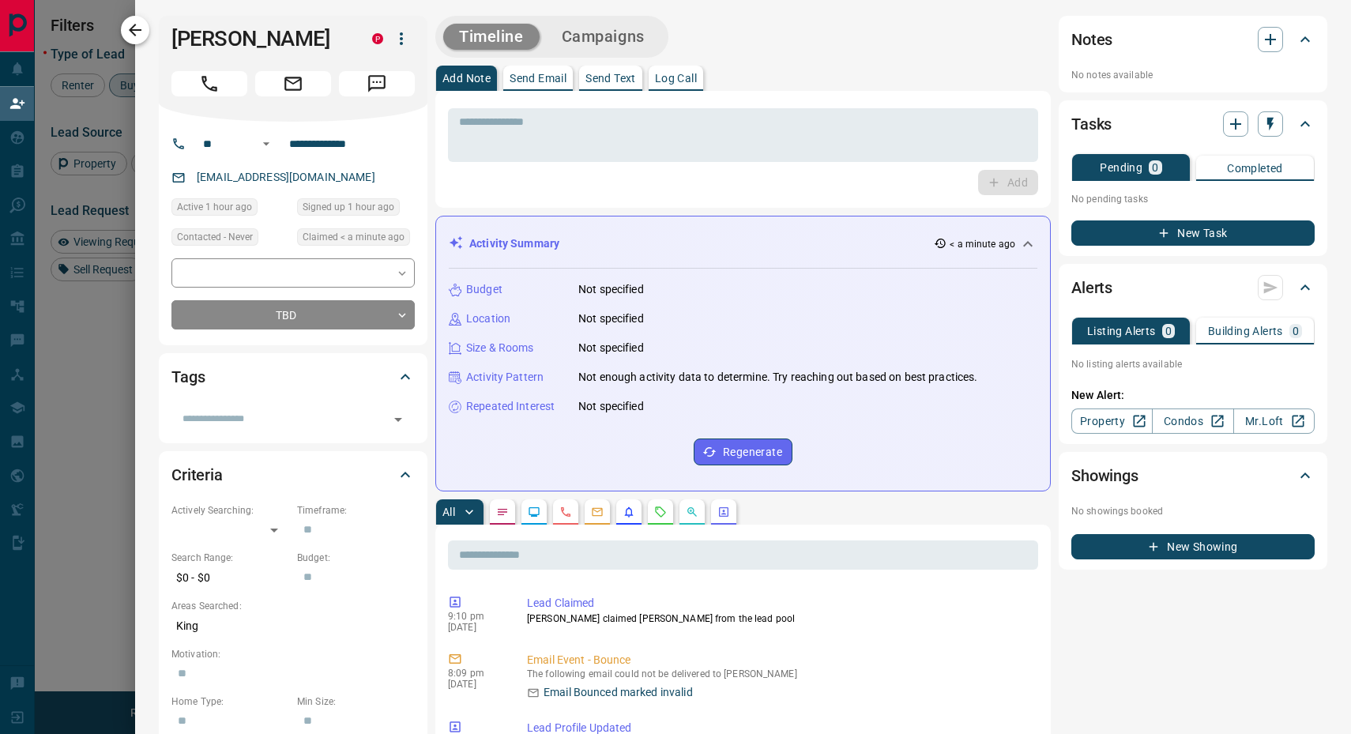 Image resolution: width=1351 pixels, height=734 pixels. What do you see at coordinates (982, 244) in the screenshot?
I see `p: < a minute ago` at bounding box center [982, 244].